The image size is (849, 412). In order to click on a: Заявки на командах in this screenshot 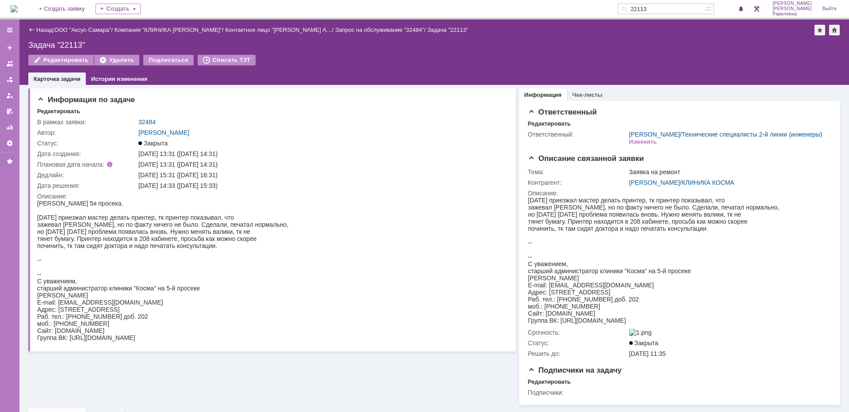, I will do `click(10, 64)`.